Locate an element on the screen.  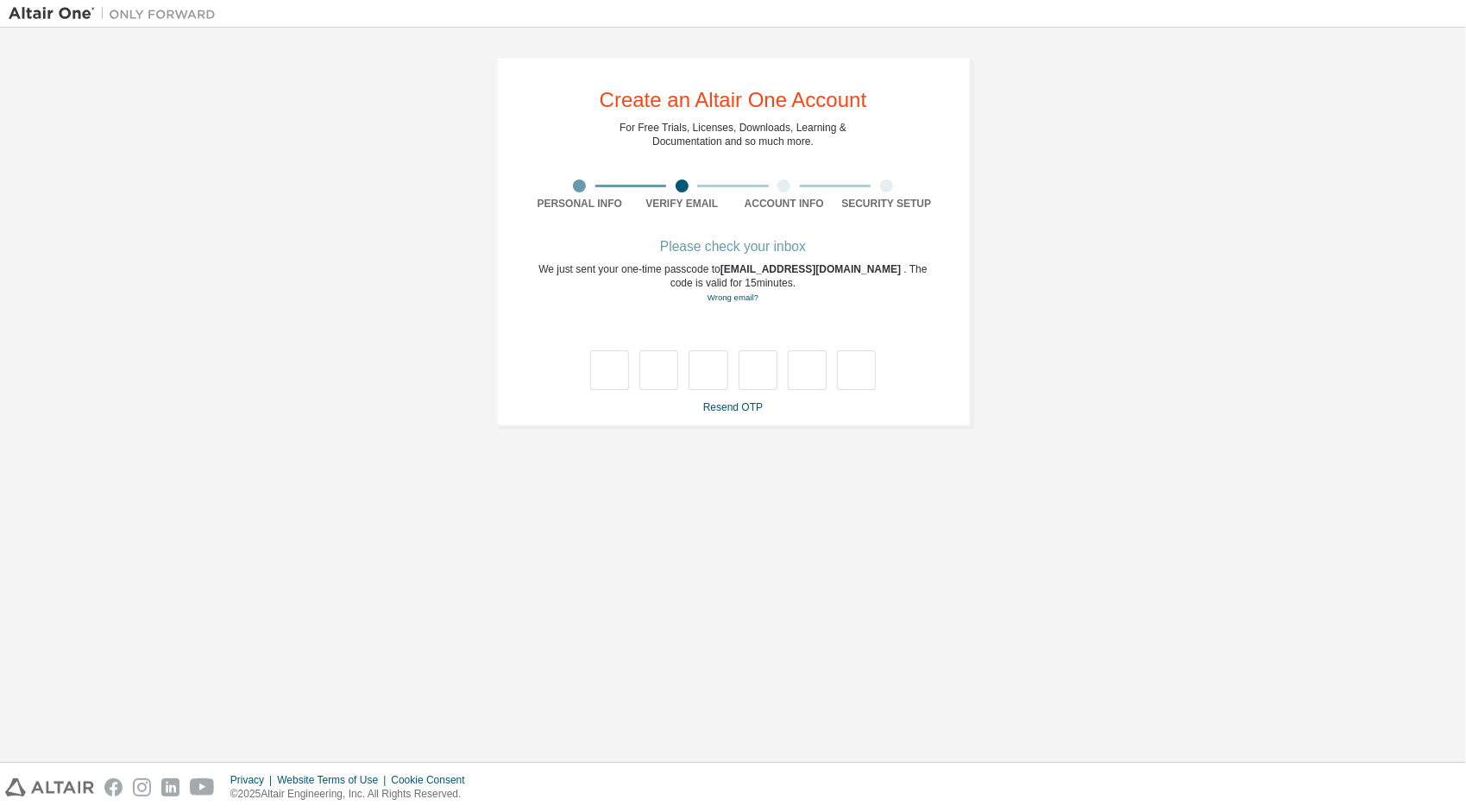
div: Cookie Consent is located at coordinates (432, 780).